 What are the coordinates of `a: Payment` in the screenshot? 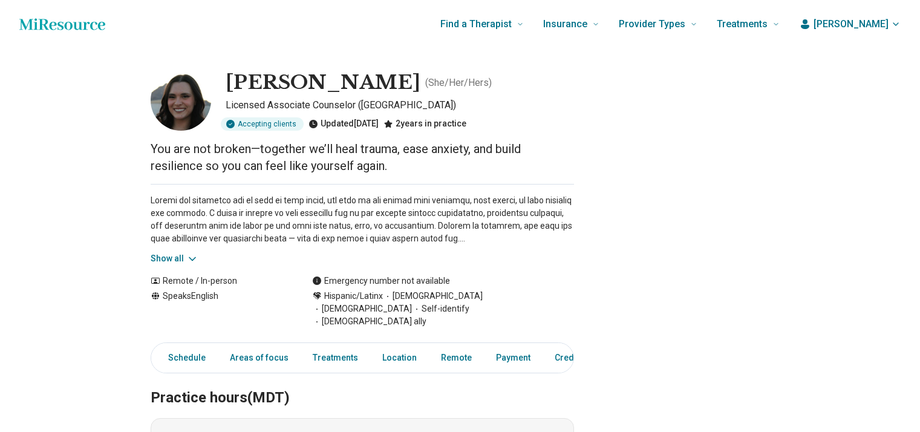 It's located at (513, 357).